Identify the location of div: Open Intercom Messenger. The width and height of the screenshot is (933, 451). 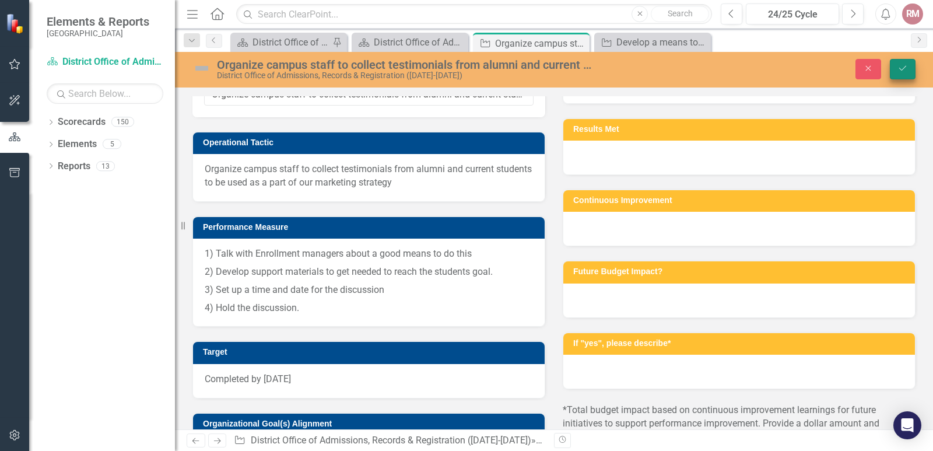
(908, 425).